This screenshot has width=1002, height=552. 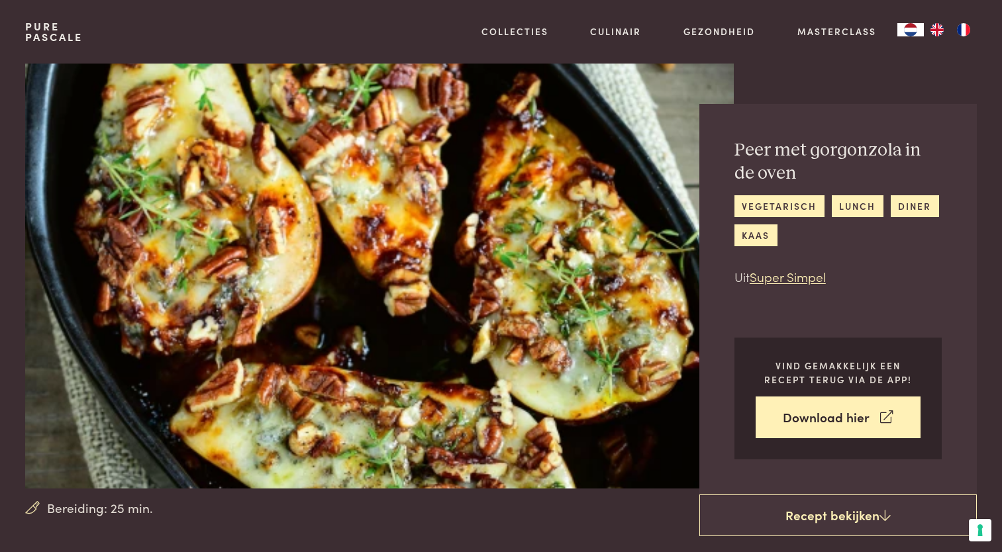 I want to click on div: Language, so click(x=911, y=30).